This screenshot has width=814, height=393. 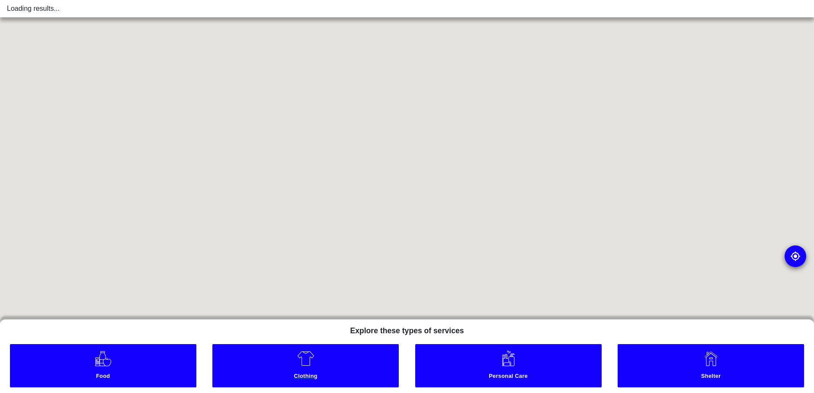 What do you see at coordinates (711, 377) in the screenshot?
I see `small: Shelter` at bounding box center [711, 377].